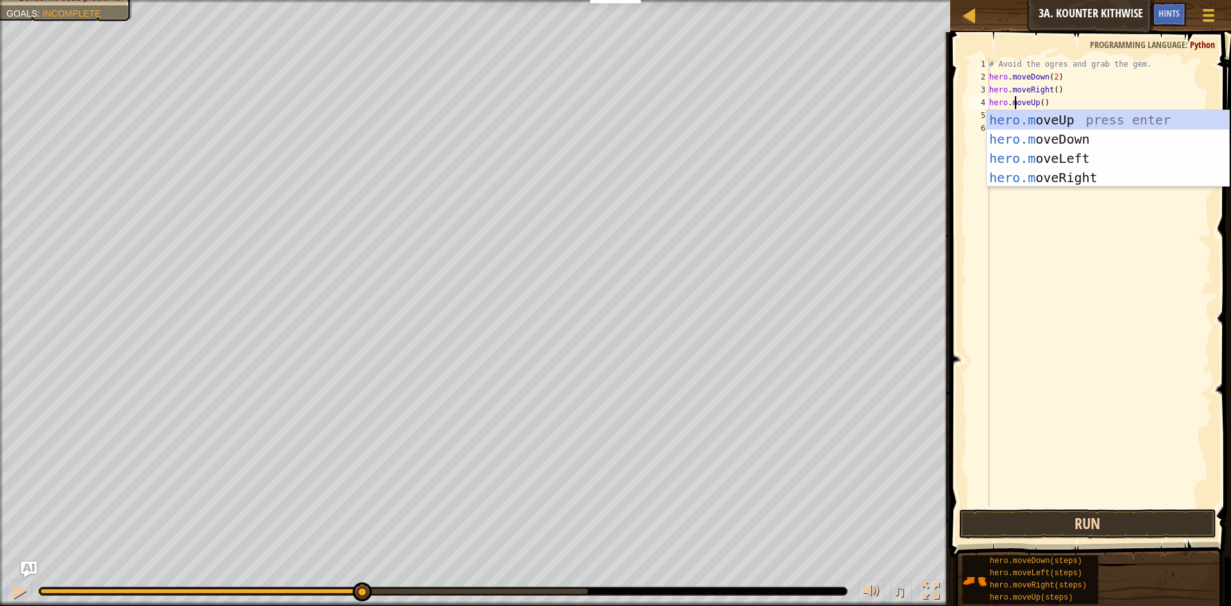  What do you see at coordinates (1036, 573) in the screenshot?
I see `span: hero.moveLeft(steps)` at bounding box center [1036, 573].